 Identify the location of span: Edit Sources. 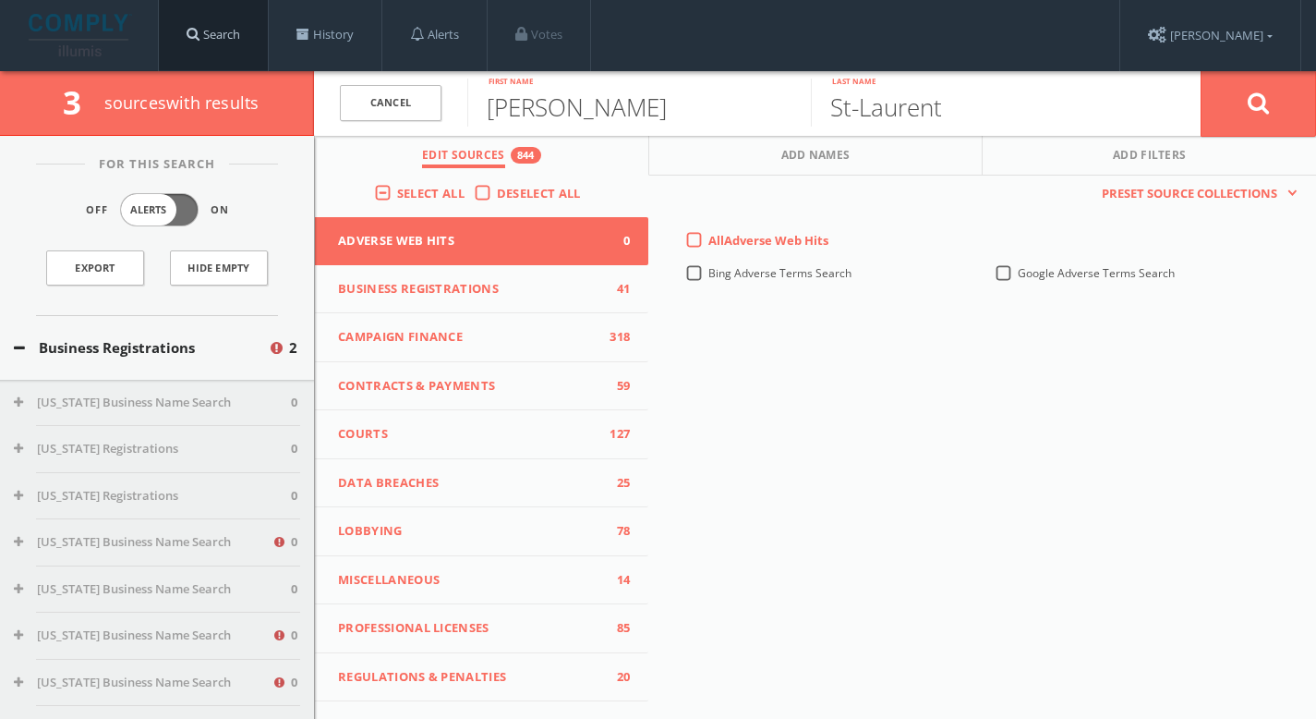
(464, 157).